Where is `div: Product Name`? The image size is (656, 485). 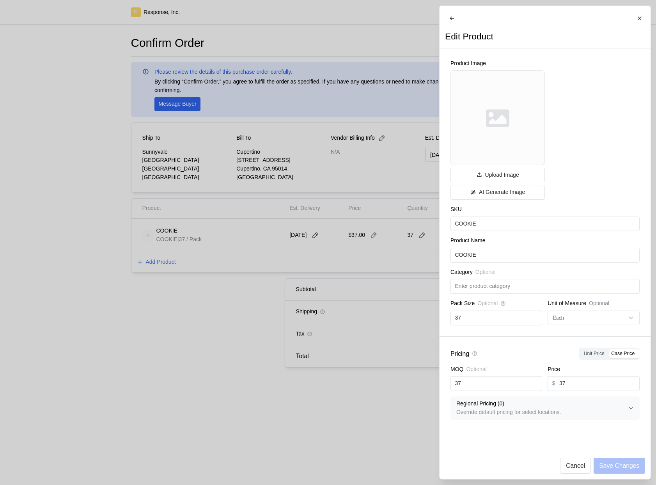 div: Product Name is located at coordinates (545, 242).